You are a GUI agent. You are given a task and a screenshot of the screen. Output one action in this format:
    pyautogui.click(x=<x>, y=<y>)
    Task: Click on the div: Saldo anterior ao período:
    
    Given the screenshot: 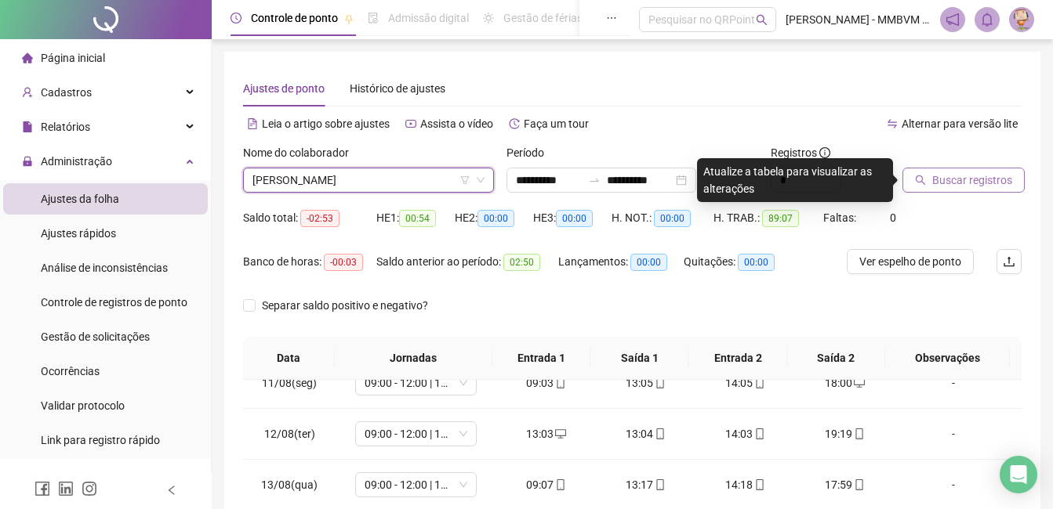 What is the action you would take?
    pyautogui.click(x=467, y=262)
    